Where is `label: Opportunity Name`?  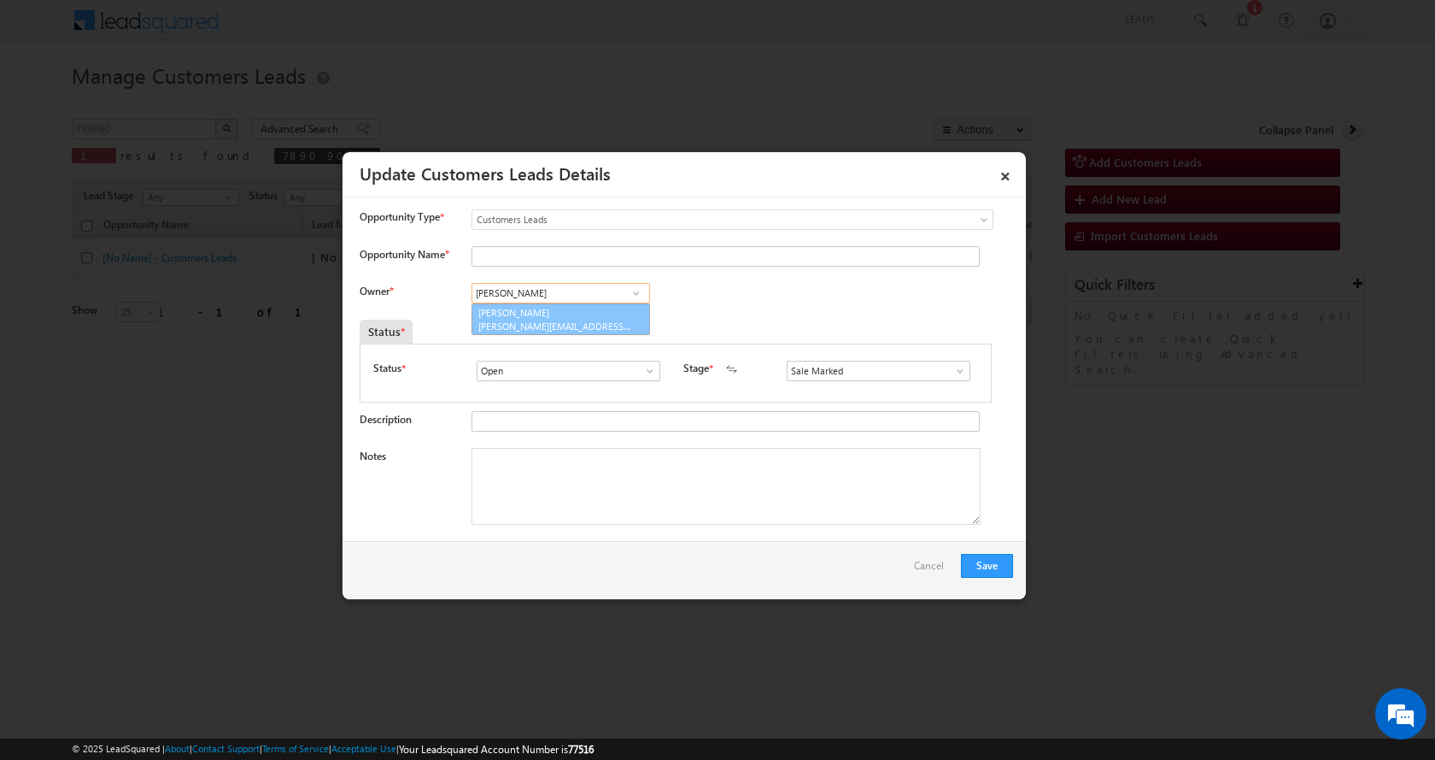 label: Opportunity Name is located at coordinates (404, 254).